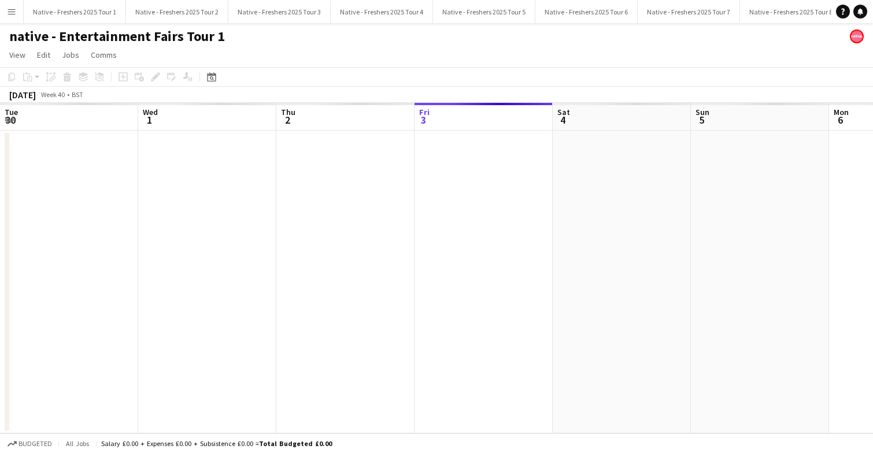 The image size is (873, 453). What do you see at coordinates (77, 444) in the screenshot?
I see `span: All jobs` at bounding box center [77, 444].